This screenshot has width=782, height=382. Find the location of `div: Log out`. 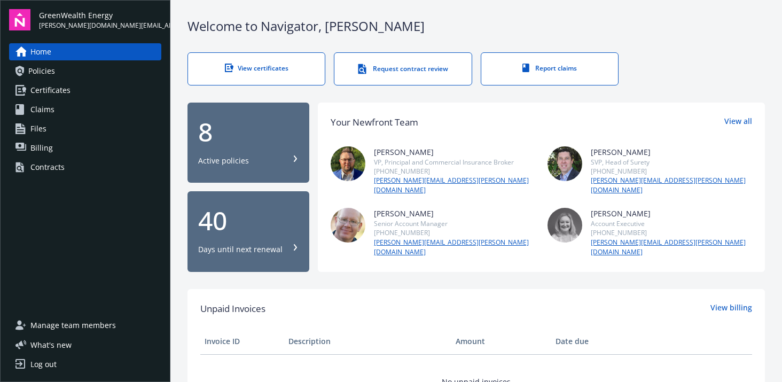

div: Log out is located at coordinates (43, 364).